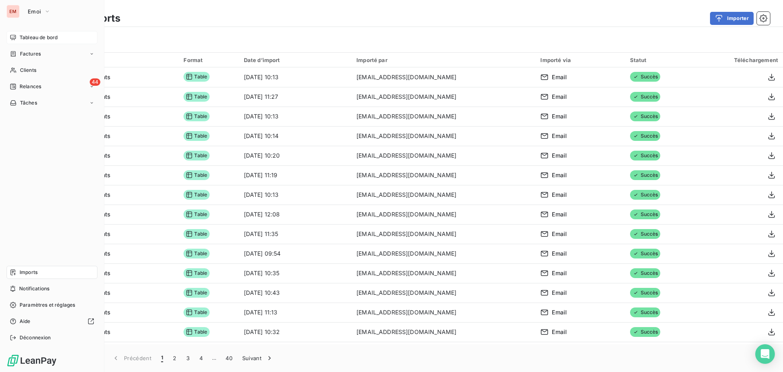 The image size is (783, 372). I want to click on button: 2, so click(175, 358).